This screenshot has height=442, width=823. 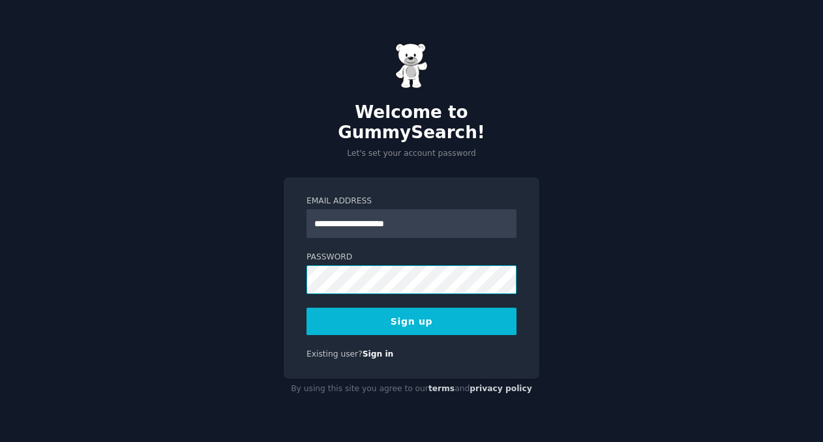 What do you see at coordinates (412, 258) in the screenshot?
I see `label: Password` at bounding box center [412, 258].